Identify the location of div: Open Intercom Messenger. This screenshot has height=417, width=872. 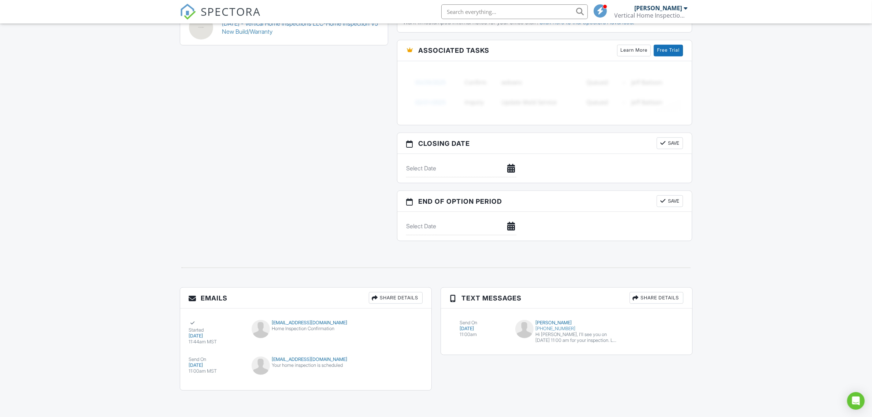
(856, 401).